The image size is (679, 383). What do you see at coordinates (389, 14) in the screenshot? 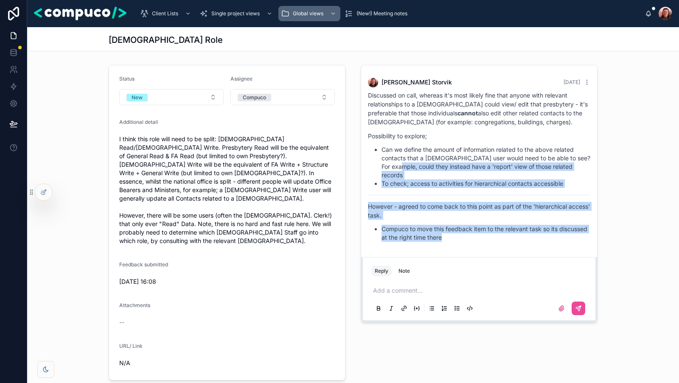
I see `div: scrollable content` at bounding box center [389, 14].